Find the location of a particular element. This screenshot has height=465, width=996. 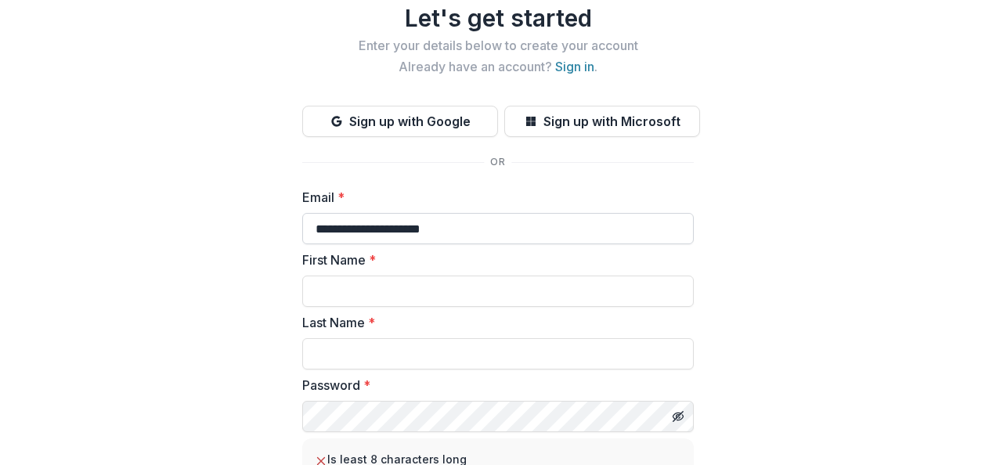

a: Sign in is located at coordinates (575, 67).